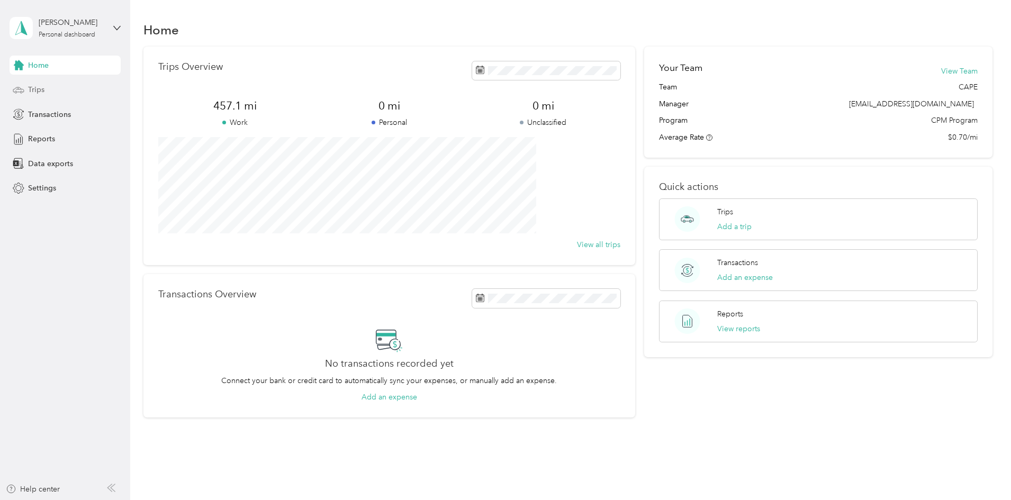 The width and height of the screenshot is (1011, 500). I want to click on span: Transactions, so click(49, 114).